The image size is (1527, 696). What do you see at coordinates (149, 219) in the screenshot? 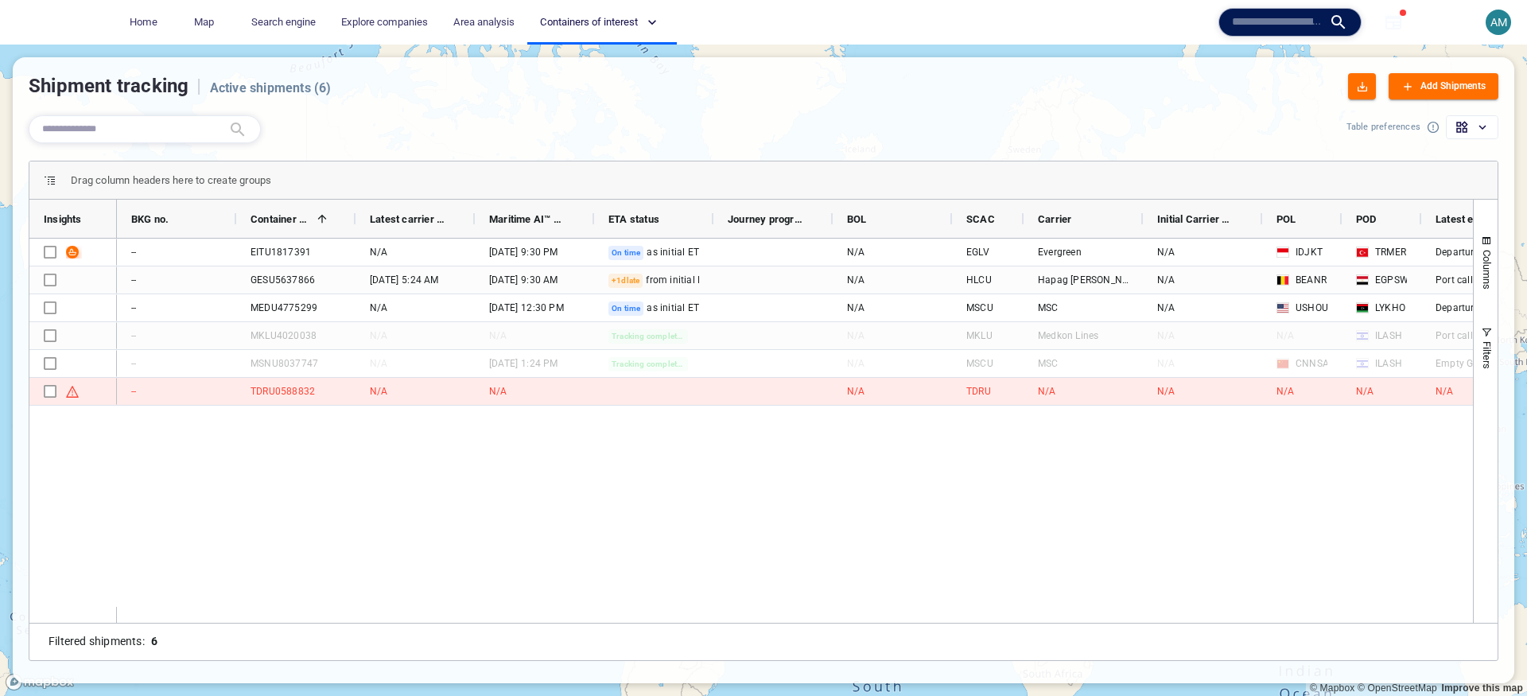
I see `span: BKG no.` at bounding box center [149, 219].